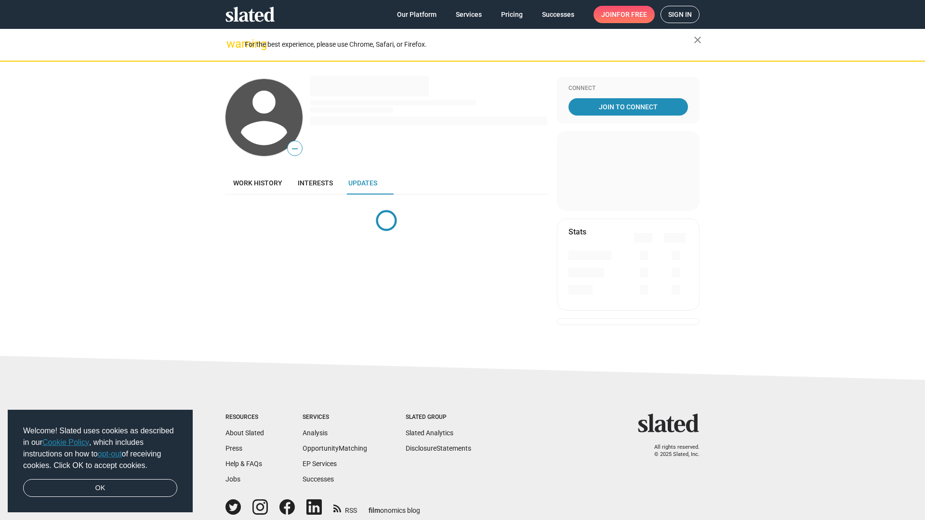 The image size is (925, 520). What do you see at coordinates (315, 183) in the screenshot?
I see `a: Interests` at bounding box center [315, 183].